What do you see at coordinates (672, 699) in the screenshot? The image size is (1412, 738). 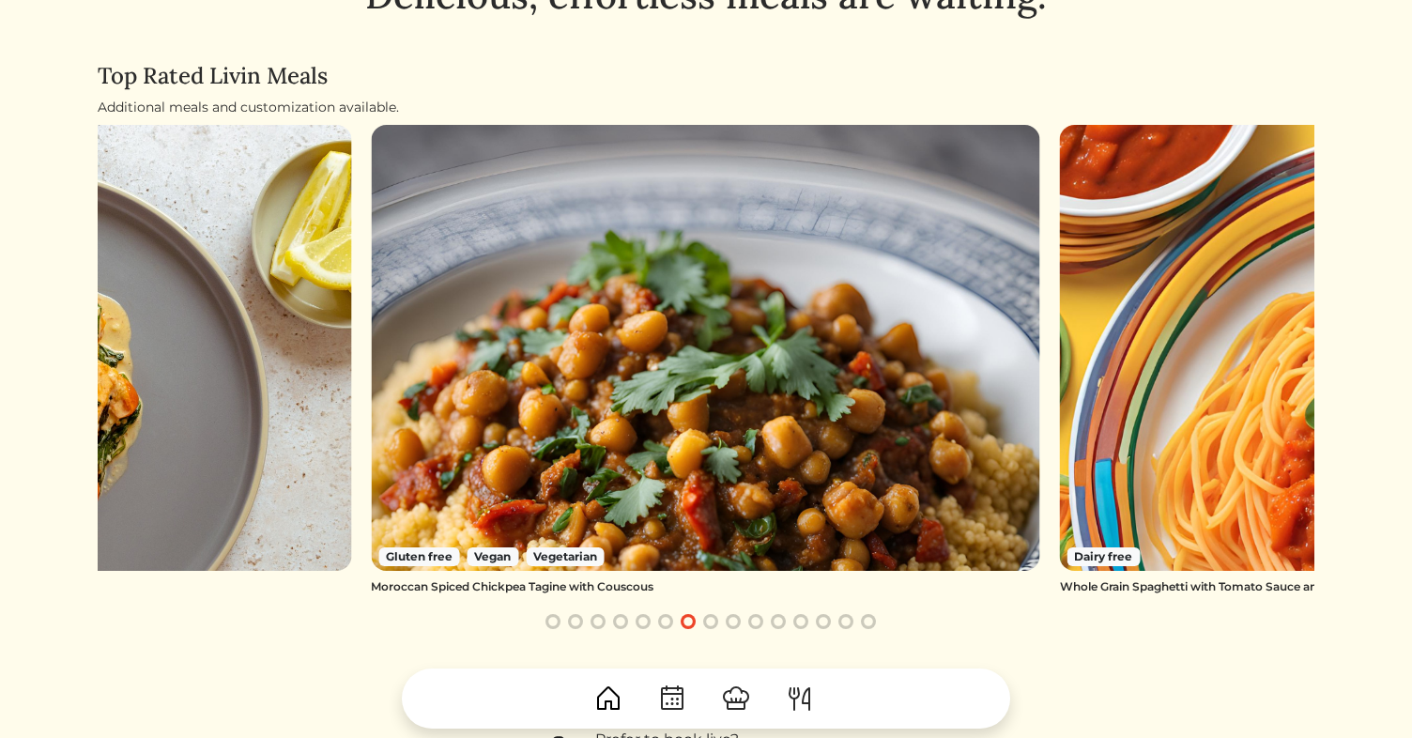 I see `img: CalendarDots-5bcf9d9080389f2a281d69619e1c85352834be518fbc73d9501aef674afc0d57.svg` at bounding box center [672, 699].